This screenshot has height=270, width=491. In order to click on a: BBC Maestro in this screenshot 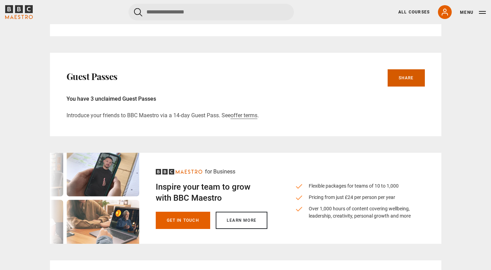, I will do `click(19, 12)`.